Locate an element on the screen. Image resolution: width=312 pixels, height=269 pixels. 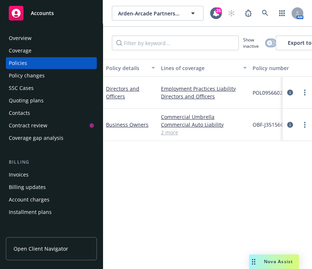
div: Policy number is located at coordinates (282, 68).